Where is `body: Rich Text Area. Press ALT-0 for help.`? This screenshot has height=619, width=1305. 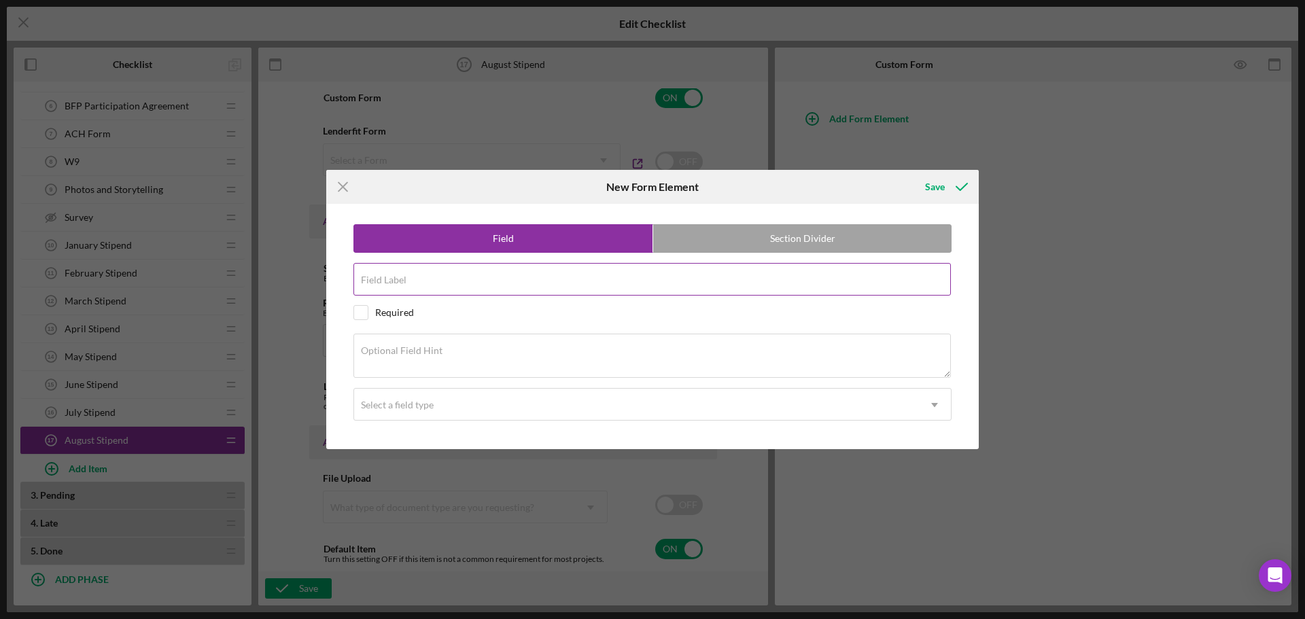
body: Rich Text Area. Press ALT-0 for help. is located at coordinates (189, 18).